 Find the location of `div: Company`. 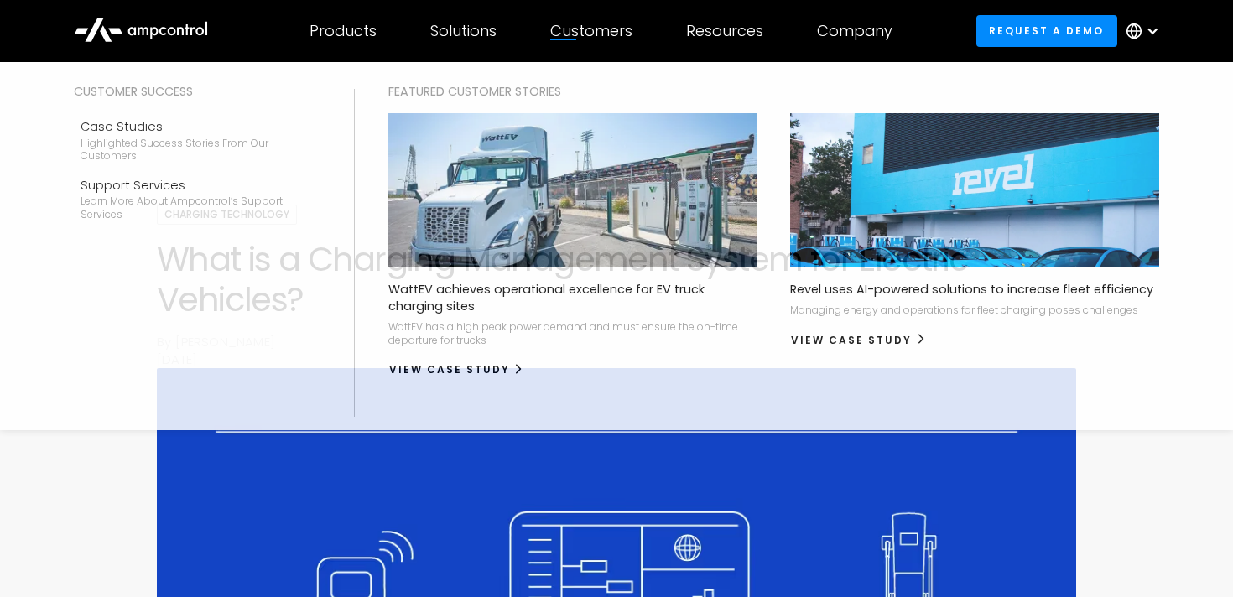

div: Company is located at coordinates (855, 31).